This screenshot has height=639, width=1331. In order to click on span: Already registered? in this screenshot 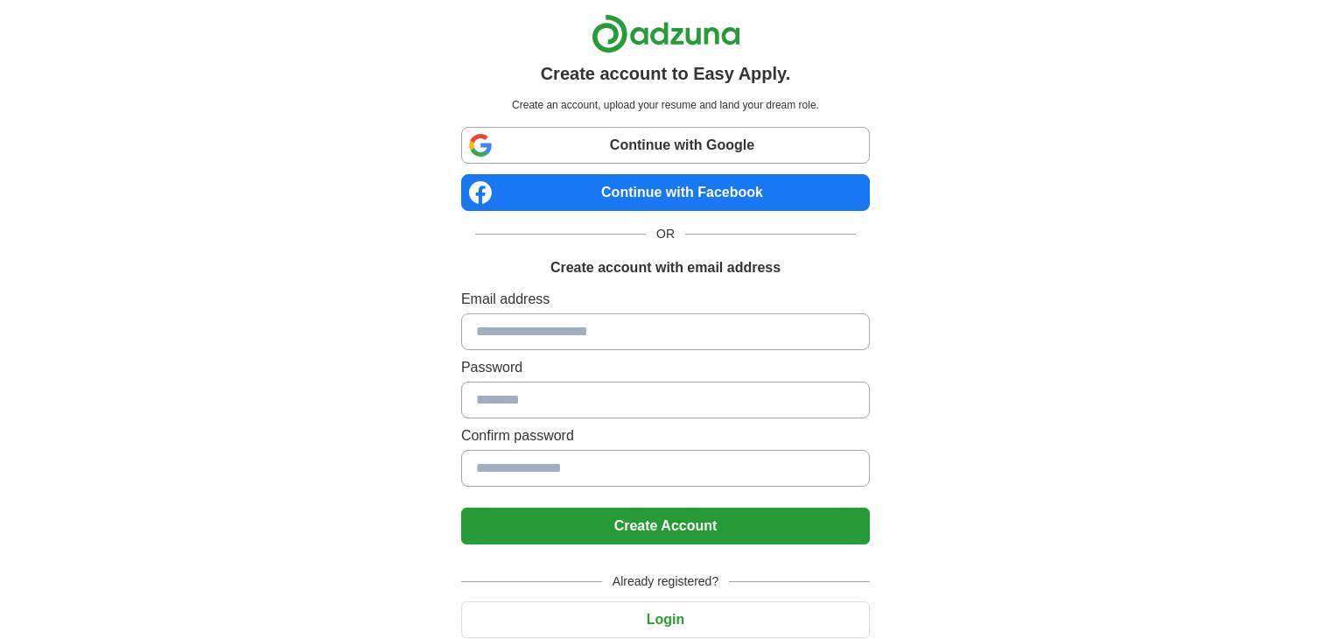, I will do `click(665, 581)`.